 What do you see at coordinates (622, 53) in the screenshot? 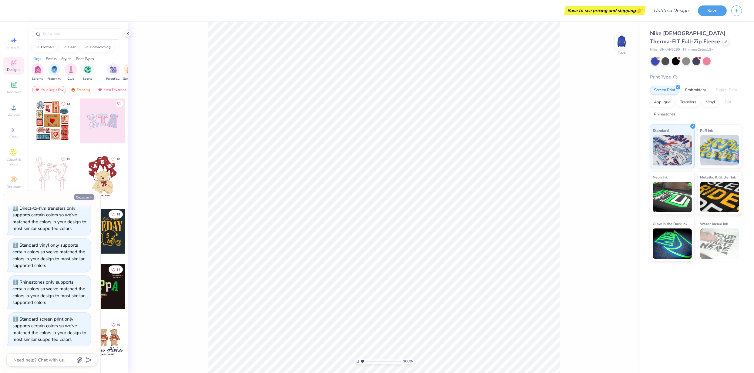
I see `div: Back` at bounding box center [622, 53].